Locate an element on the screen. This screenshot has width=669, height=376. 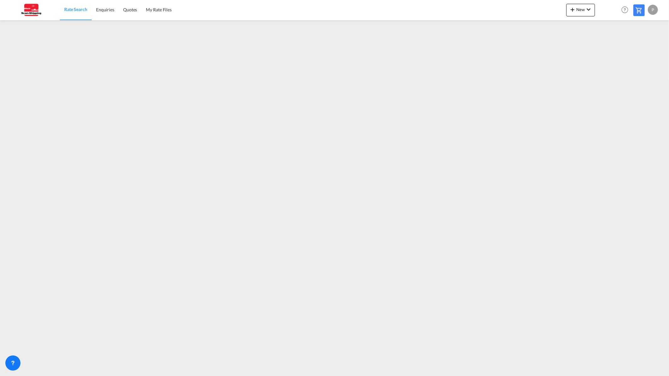
md-icon: icon-plus 400-fg is located at coordinates (573, 9).